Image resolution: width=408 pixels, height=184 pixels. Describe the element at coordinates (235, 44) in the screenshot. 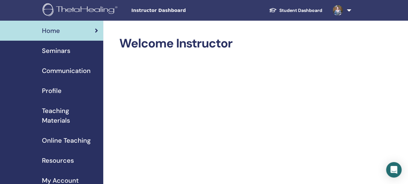

I see `h2: Welcome Instructor` at that location.